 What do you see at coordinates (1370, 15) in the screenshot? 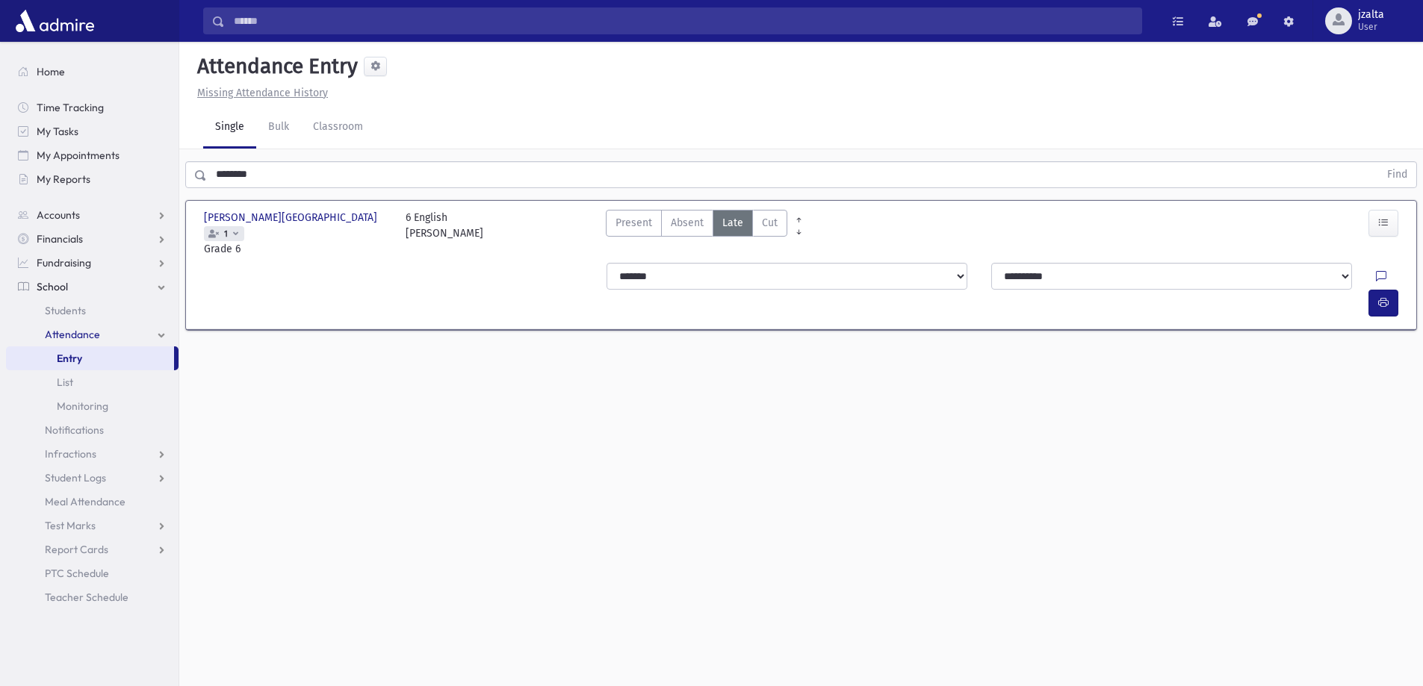
I see `span: jzalta` at bounding box center [1370, 15].